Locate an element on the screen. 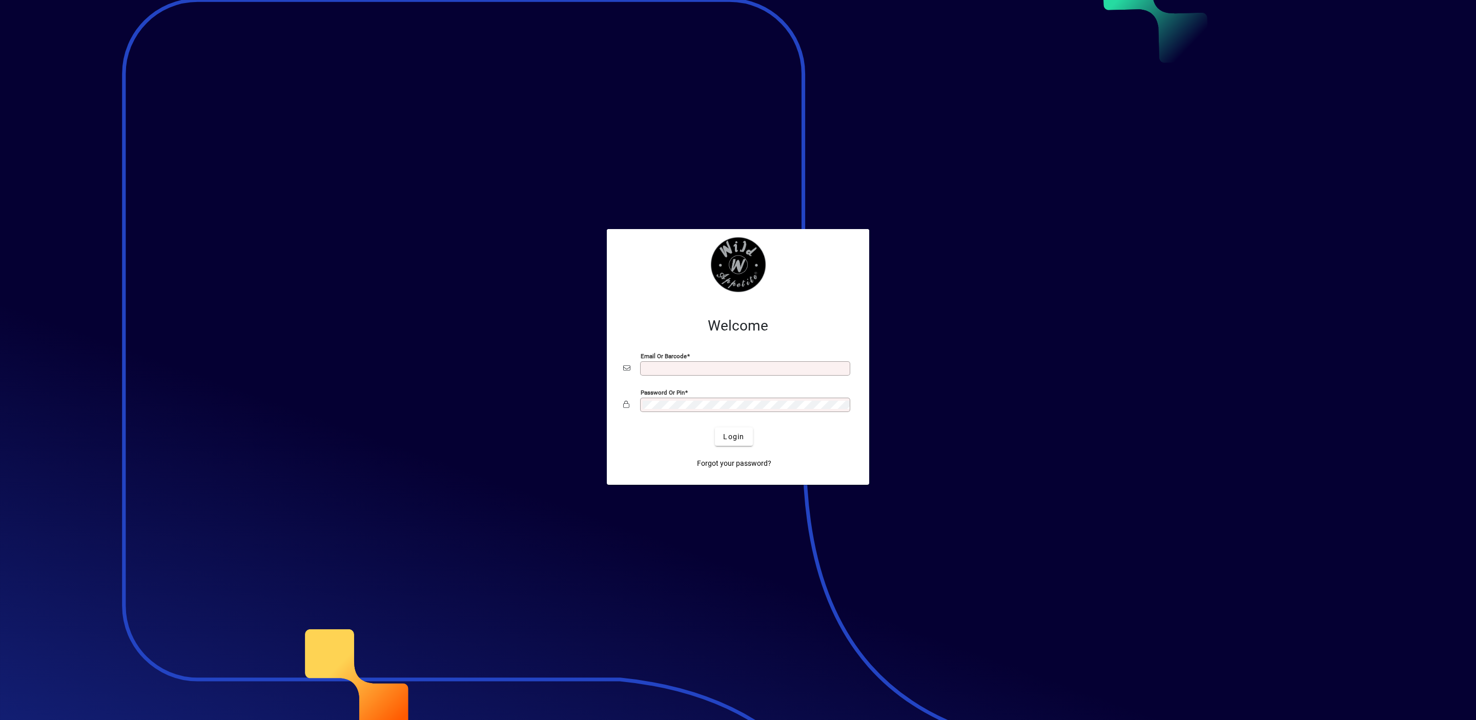  h2: Welcome is located at coordinates (738, 326).